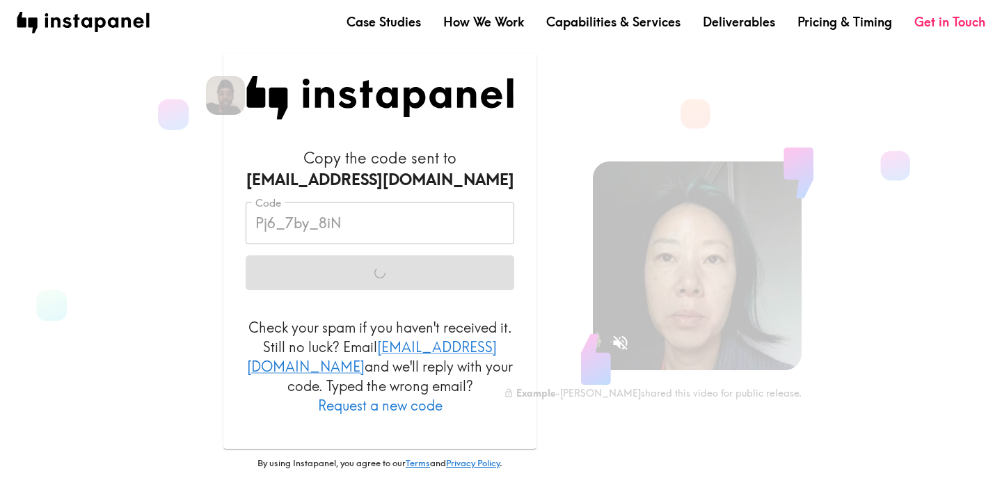 The image size is (1002, 485). Describe the element at coordinates (845, 22) in the screenshot. I see `a: Pricing & Timing` at that location.